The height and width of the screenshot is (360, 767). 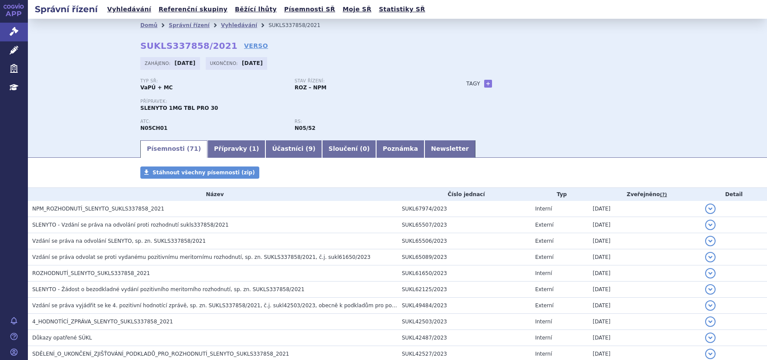 What do you see at coordinates (236, 149) in the screenshot?
I see `a: Přípravky (1)` at bounding box center [236, 149].